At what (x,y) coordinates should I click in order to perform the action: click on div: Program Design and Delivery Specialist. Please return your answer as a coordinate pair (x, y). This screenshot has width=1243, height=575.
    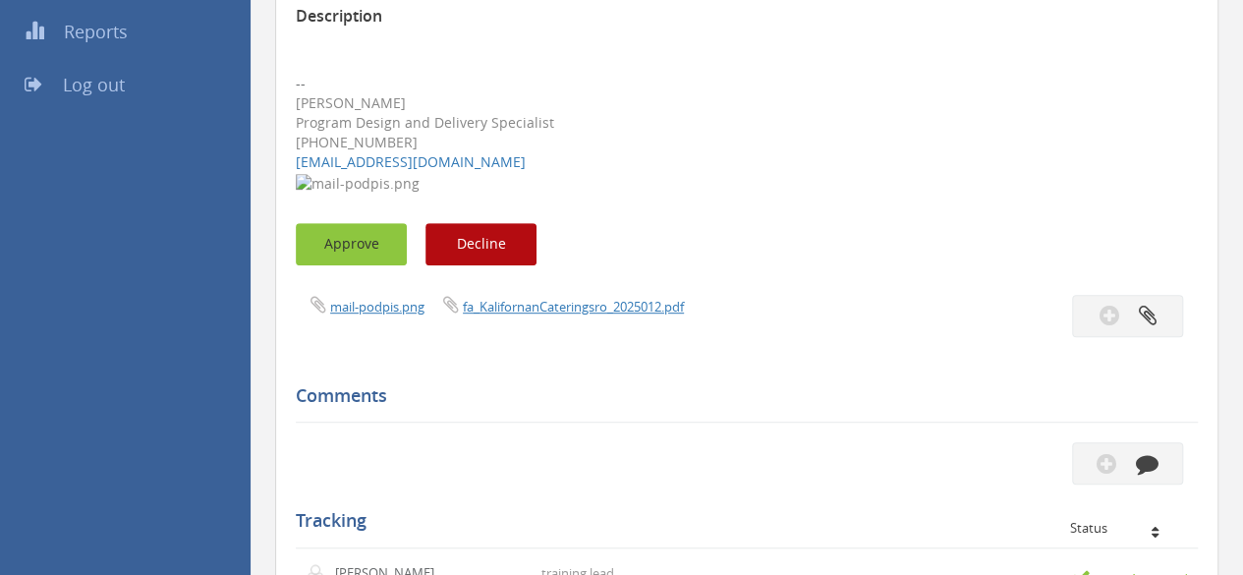
    Looking at the image, I should click on (747, 123).